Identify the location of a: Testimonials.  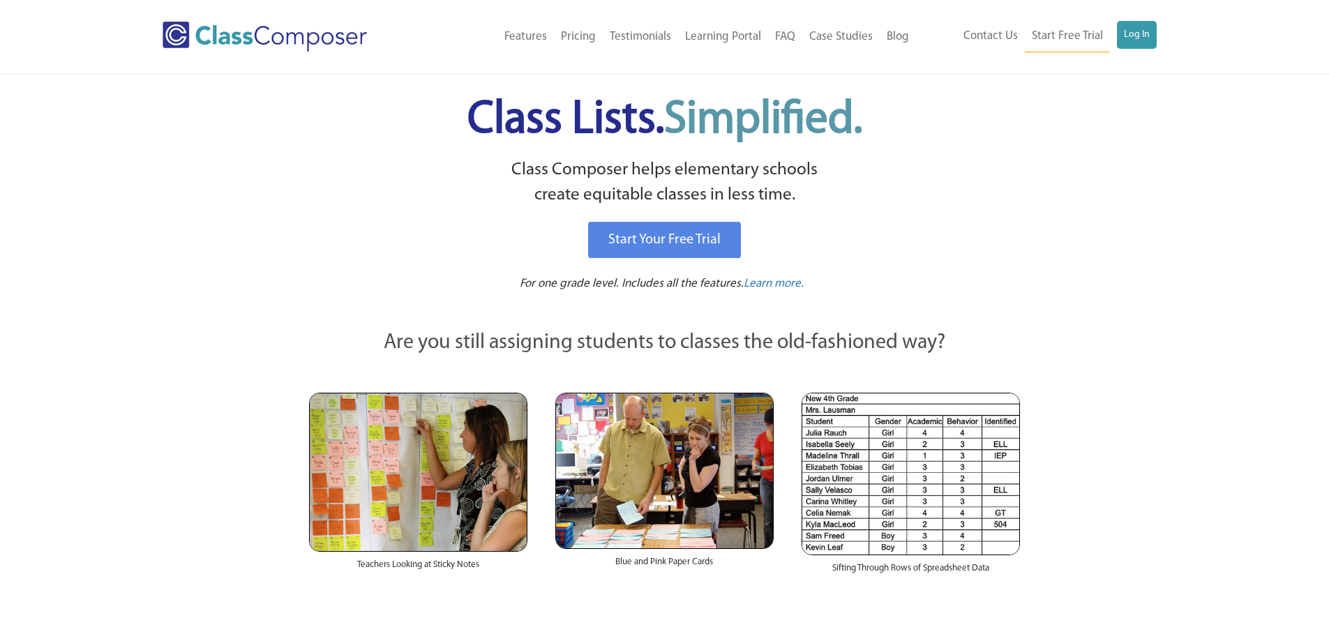
(640, 37).